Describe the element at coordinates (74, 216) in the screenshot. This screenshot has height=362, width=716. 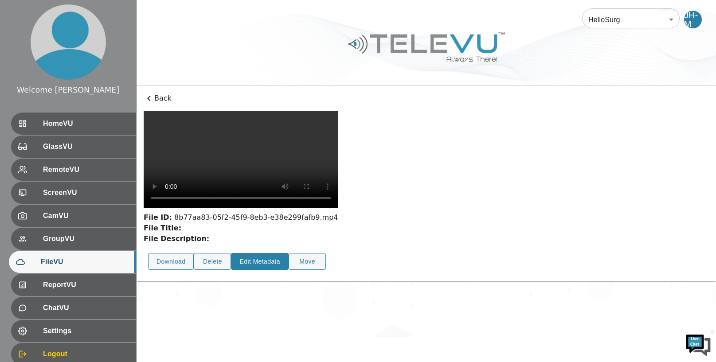
I see `div: CamVU` at that location.